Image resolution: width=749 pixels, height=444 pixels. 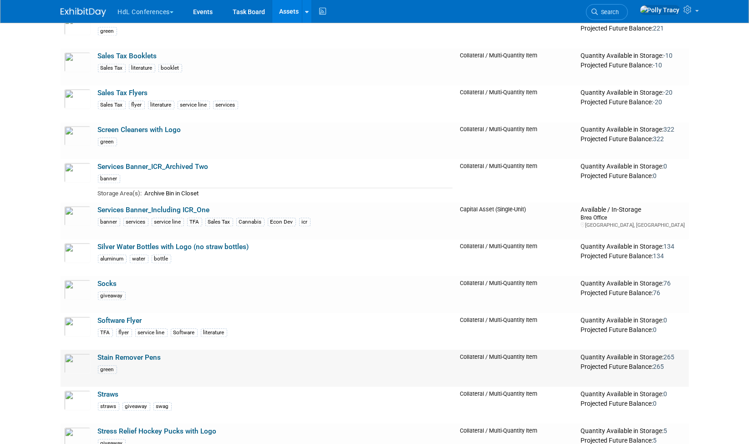 I want to click on a: Stain Remover Pens, so click(x=129, y=357).